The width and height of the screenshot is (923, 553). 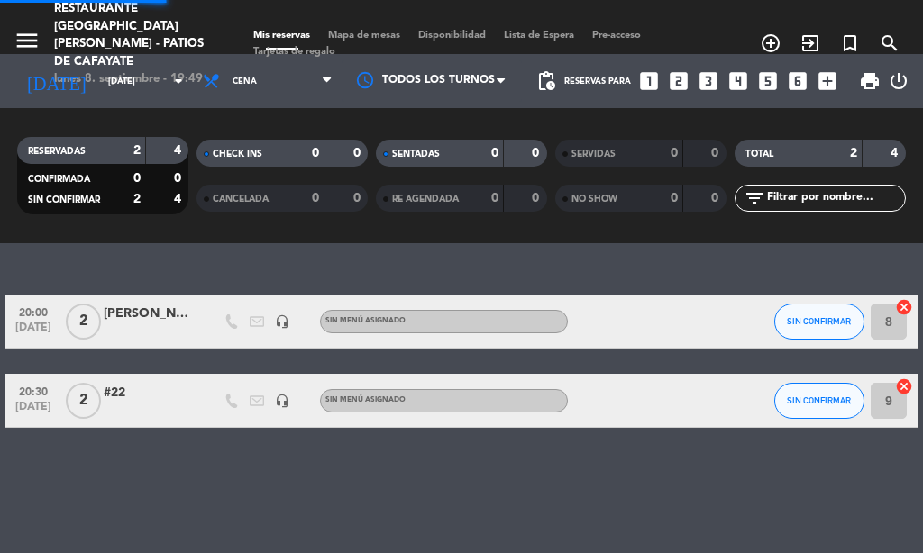 What do you see at coordinates (27, 41) in the screenshot?
I see `i: menu` at bounding box center [27, 41].